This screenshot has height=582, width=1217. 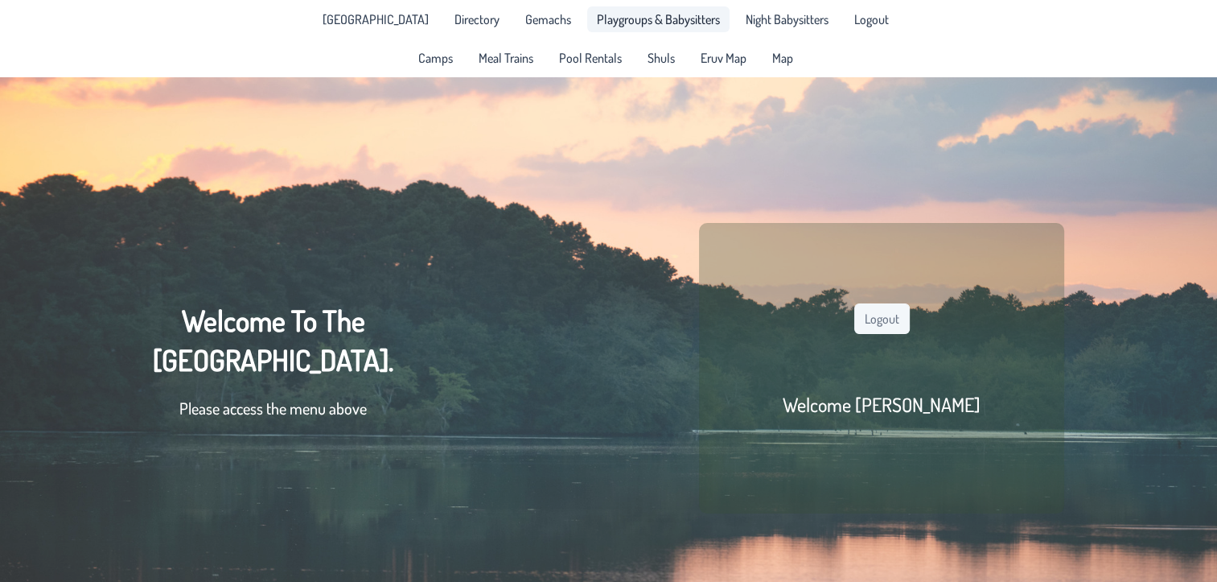 I want to click on li: Pool Rentals, so click(x=591, y=58).